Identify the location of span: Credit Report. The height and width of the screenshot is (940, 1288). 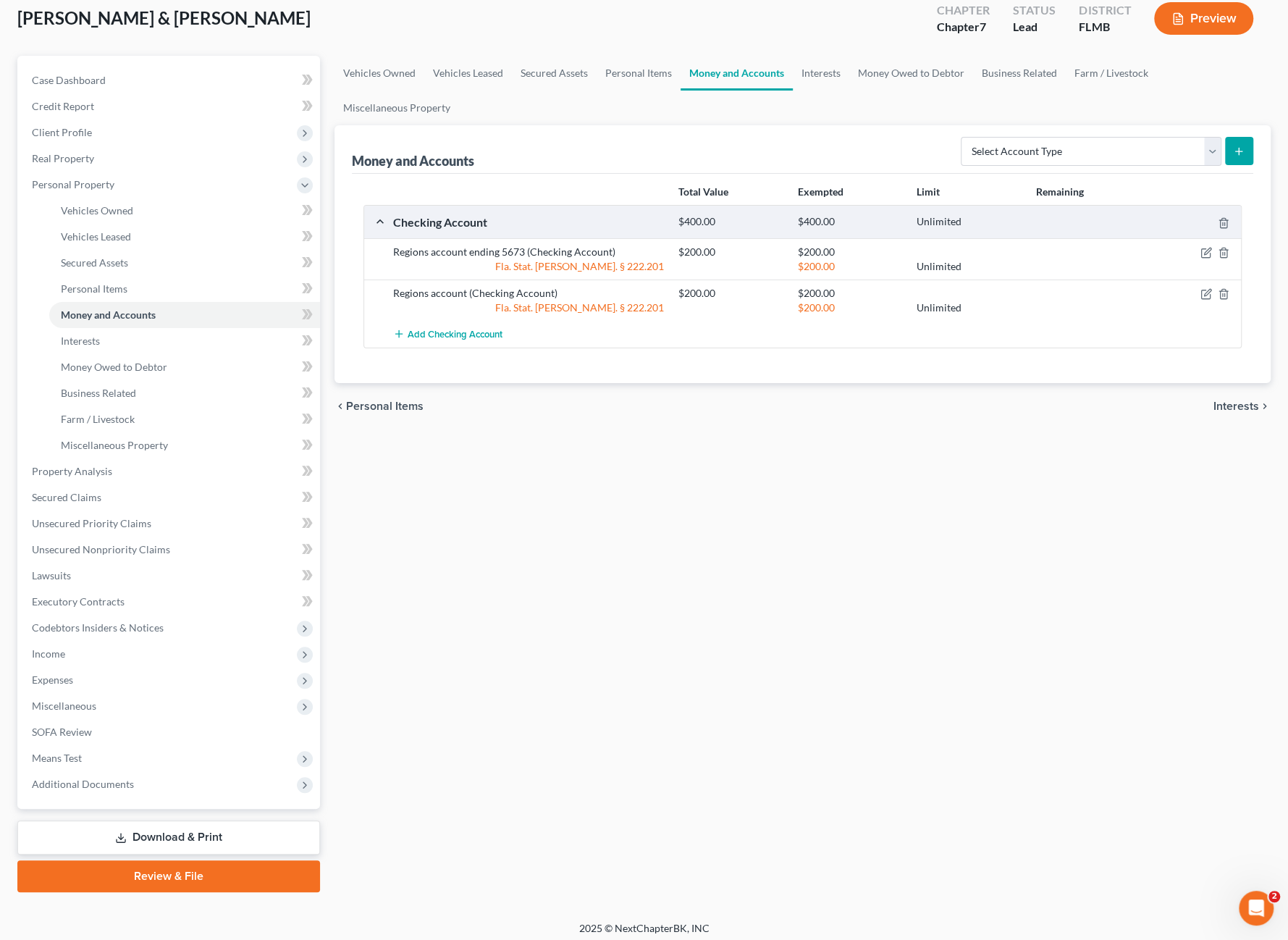
(63, 105).